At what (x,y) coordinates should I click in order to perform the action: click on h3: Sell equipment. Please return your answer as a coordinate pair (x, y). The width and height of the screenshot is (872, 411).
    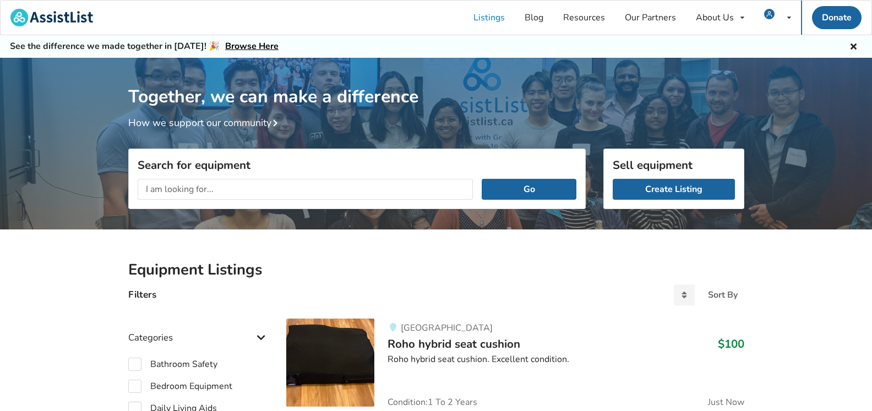
    Looking at the image, I should click on (674, 165).